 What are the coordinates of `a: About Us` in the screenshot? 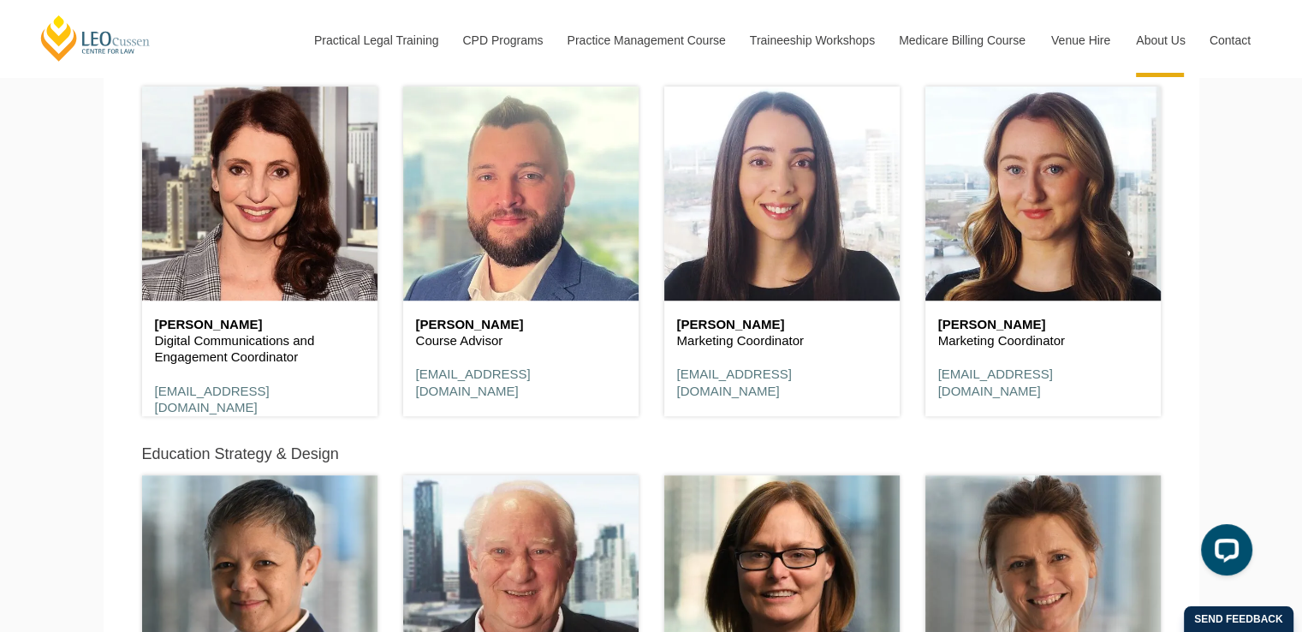 It's located at (1160, 40).